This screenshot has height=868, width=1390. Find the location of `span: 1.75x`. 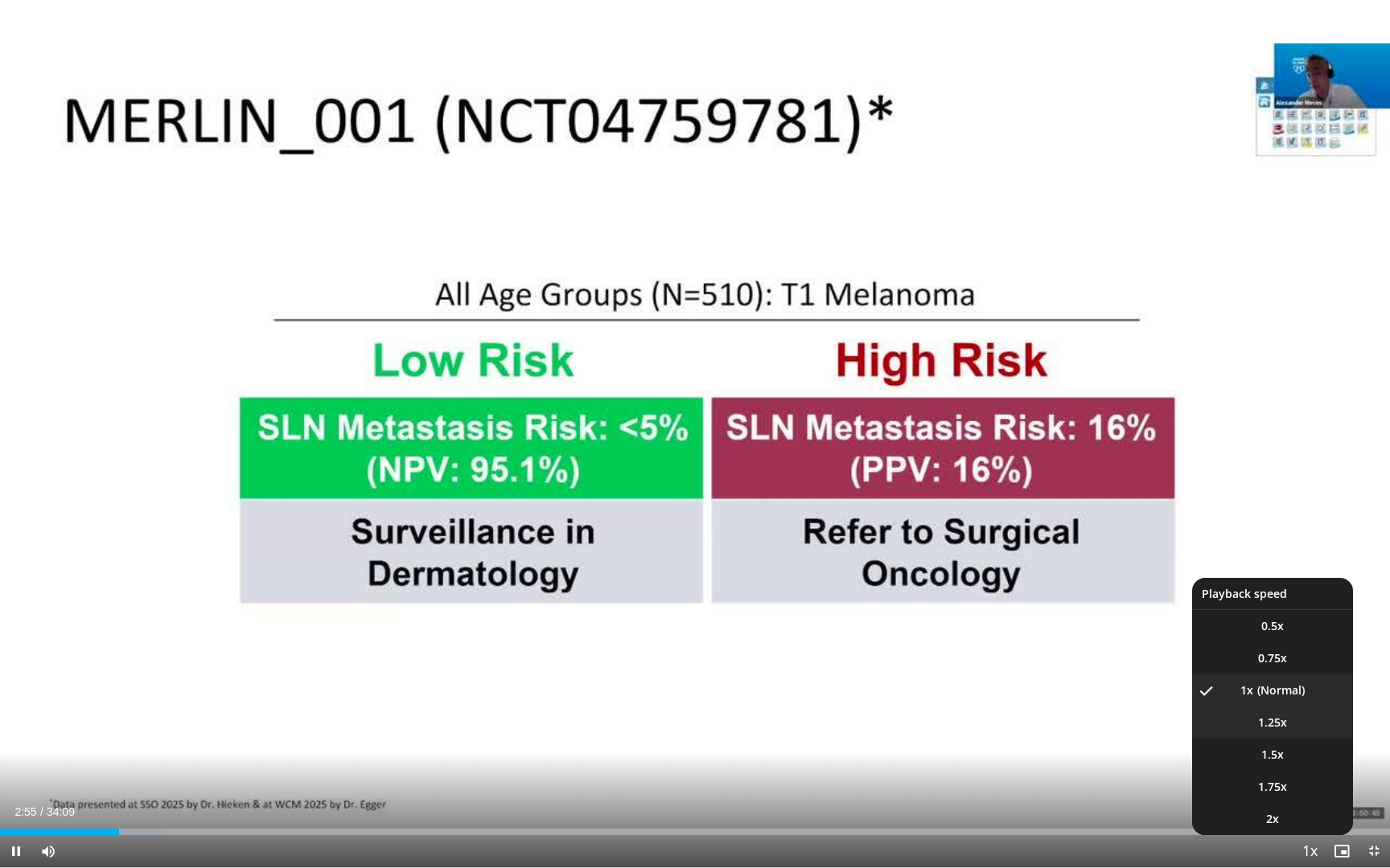

span: 1.75x is located at coordinates (1273, 787).